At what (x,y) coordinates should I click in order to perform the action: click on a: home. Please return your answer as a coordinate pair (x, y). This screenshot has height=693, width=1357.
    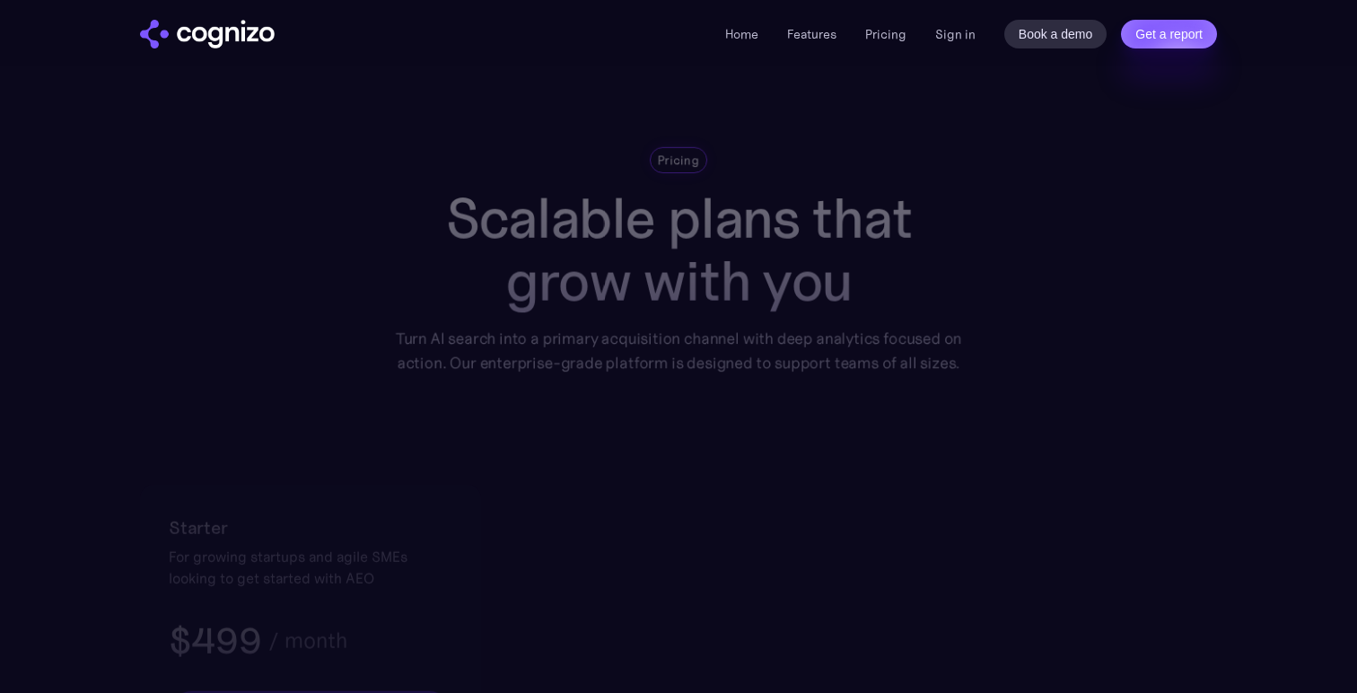
    Looking at the image, I should click on (207, 34).